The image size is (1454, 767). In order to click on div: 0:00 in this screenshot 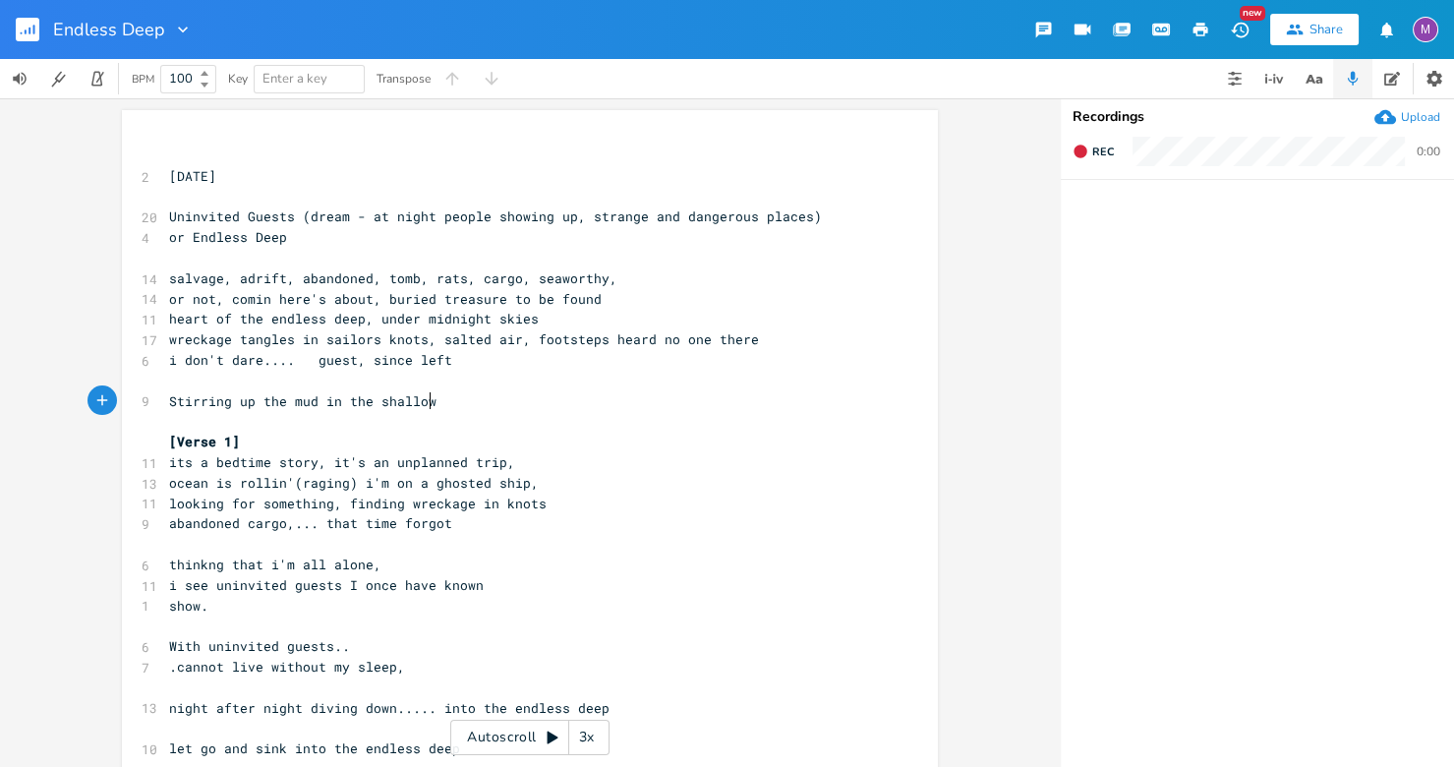, I will do `click(1428, 151)`.